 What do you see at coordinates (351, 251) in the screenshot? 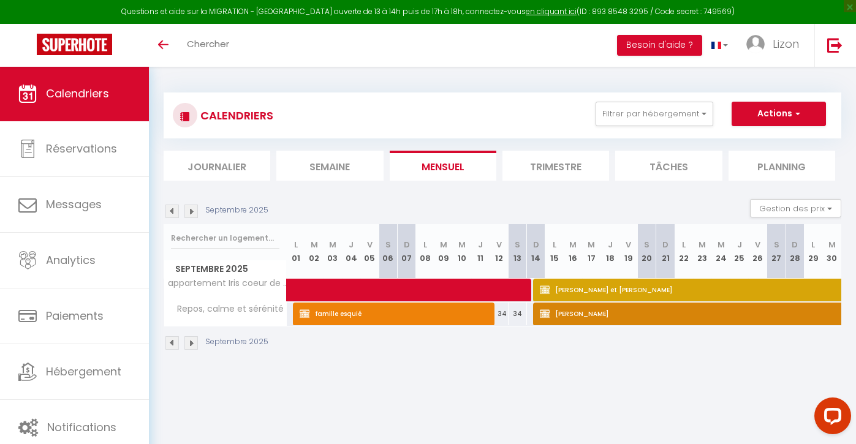
I see `th: 04` at bounding box center [351, 251].